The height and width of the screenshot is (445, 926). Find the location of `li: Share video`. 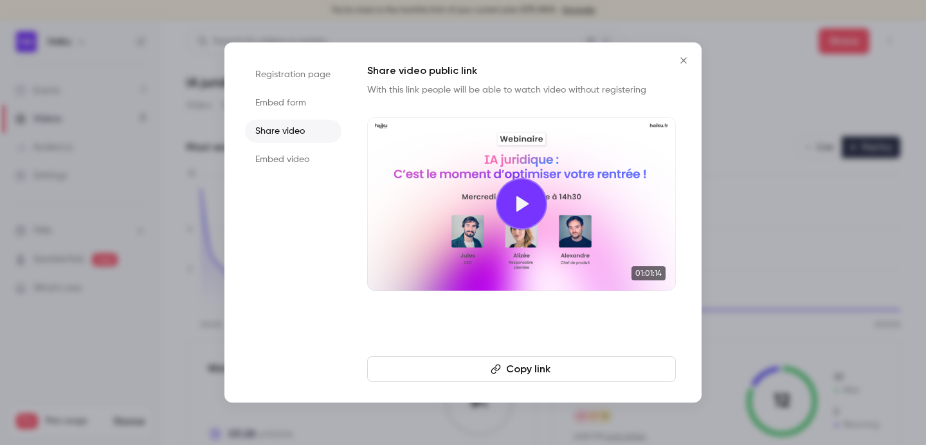

li: Share video is located at coordinates (293, 131).